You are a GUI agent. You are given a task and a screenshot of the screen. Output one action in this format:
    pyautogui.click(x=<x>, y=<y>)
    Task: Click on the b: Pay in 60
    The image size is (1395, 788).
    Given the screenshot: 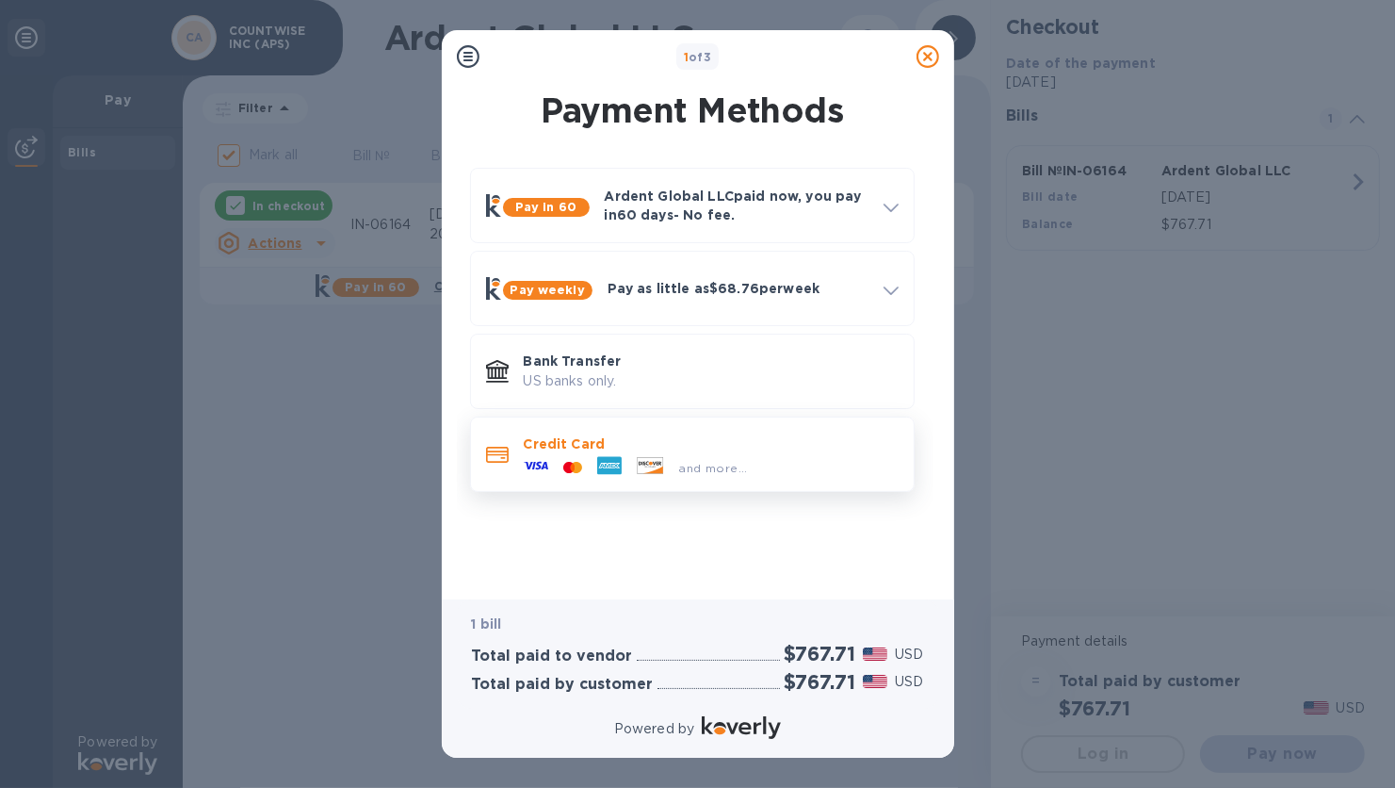 What is the action you would take?
    pyautogui.click(x=545, y=206)
    